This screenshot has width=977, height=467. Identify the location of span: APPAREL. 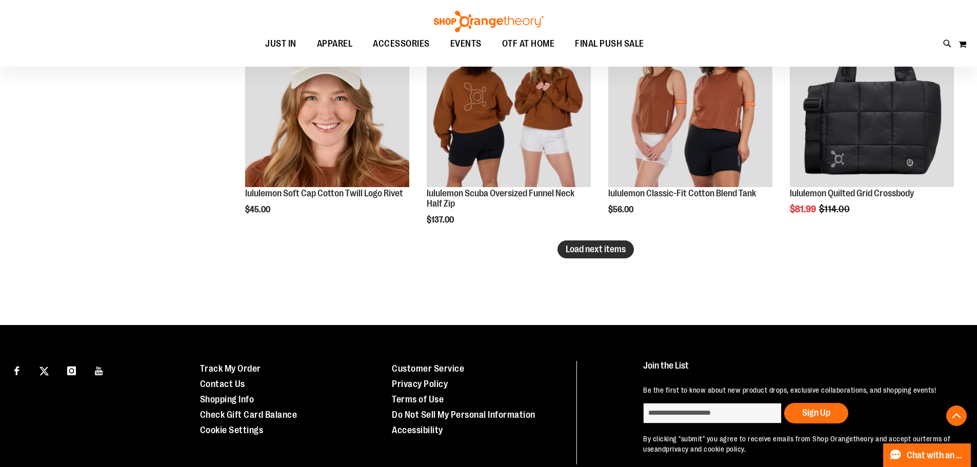
(335, 44).